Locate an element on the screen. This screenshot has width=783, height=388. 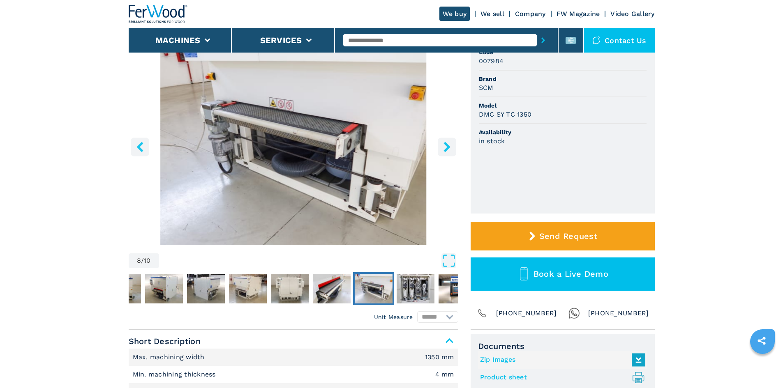
button: Go to Slide 5 is located at coordinates (248, 289).